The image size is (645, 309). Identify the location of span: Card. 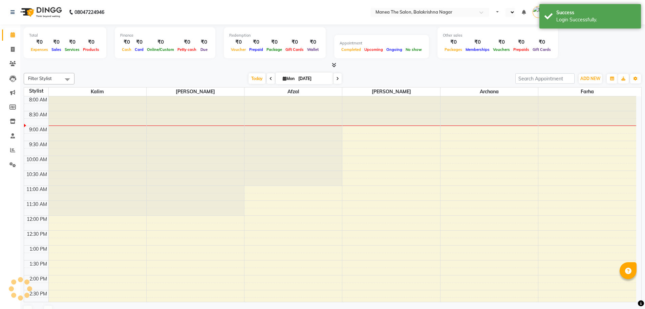
(139, 49).